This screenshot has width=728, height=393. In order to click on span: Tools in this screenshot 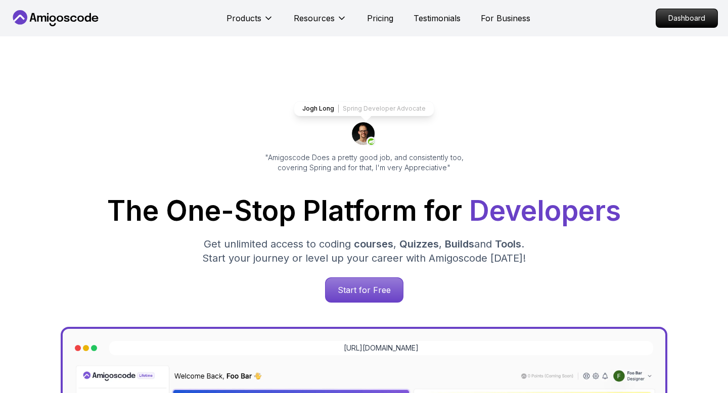, I will do `click(508, 244)`.